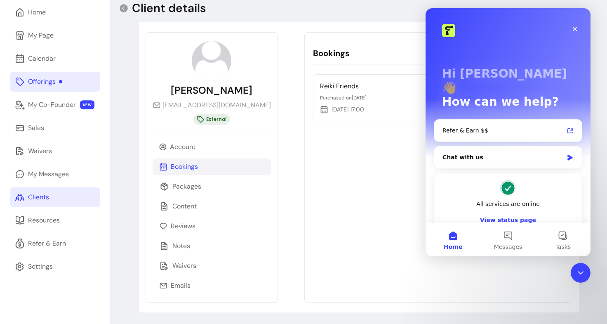  Describe the element at coordinates (169, 8) in the screenshot. I see `p: Client details` at that location.